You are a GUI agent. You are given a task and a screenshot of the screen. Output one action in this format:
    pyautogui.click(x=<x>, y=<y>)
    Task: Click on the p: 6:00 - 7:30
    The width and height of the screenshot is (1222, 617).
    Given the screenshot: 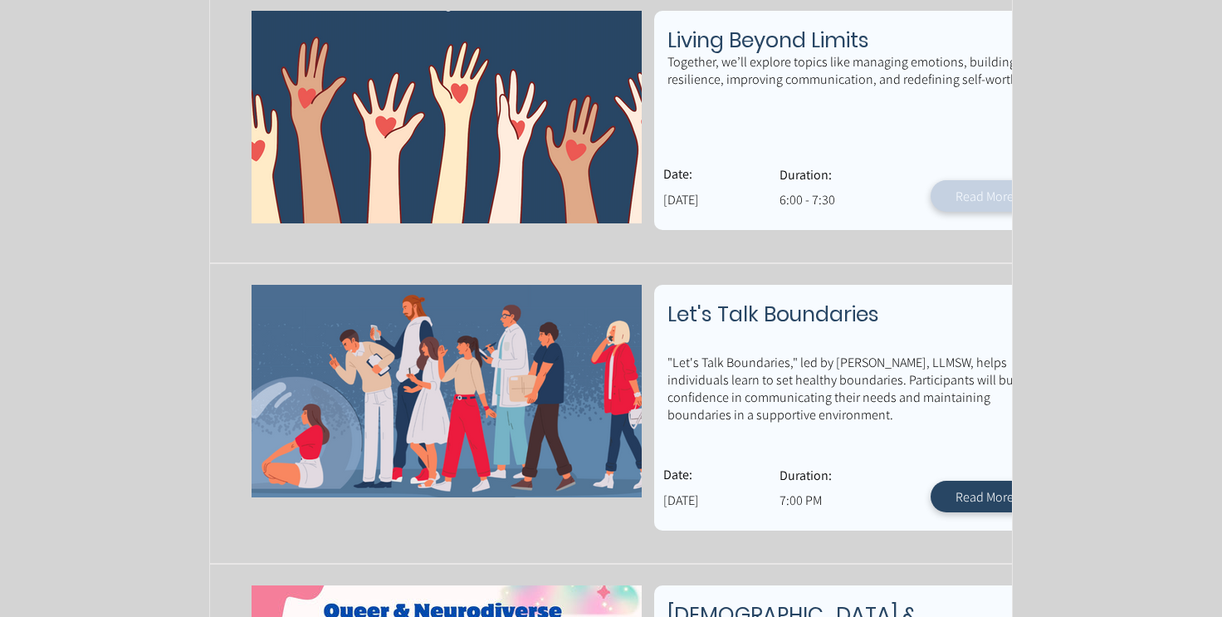 What is the action you would take?
    pyautogui.click(x=838, y=199)
    